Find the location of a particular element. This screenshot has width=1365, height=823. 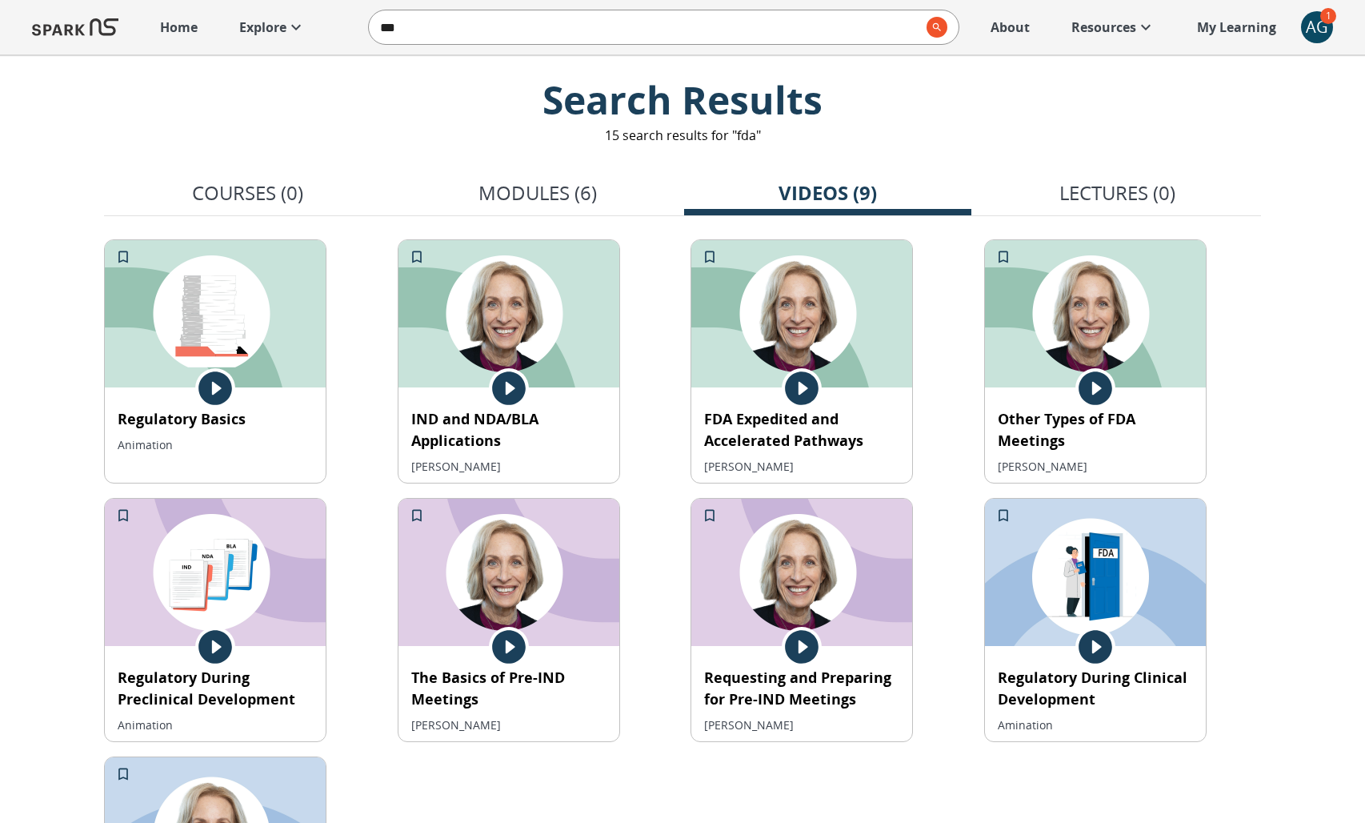

p: Modules (6) is located at coordinates (538, 193).